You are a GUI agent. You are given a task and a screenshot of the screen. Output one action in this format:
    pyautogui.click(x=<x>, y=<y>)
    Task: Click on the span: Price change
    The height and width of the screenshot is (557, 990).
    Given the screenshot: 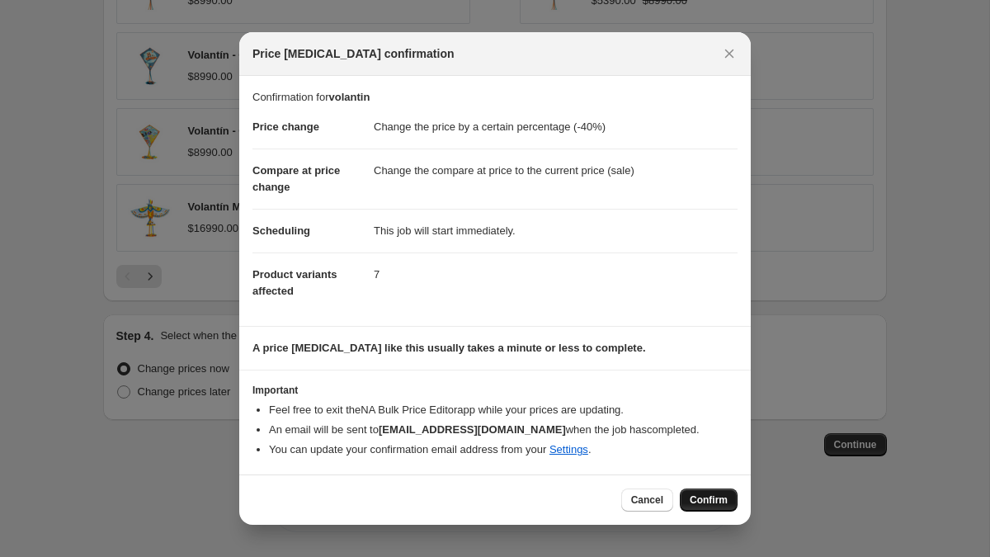 What is the action you would take?
    pyautogui.click(x=286, y=126)
    